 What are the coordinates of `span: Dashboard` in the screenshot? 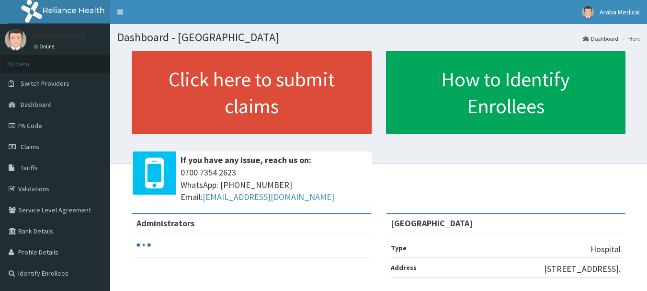 It's located at (36, 104).